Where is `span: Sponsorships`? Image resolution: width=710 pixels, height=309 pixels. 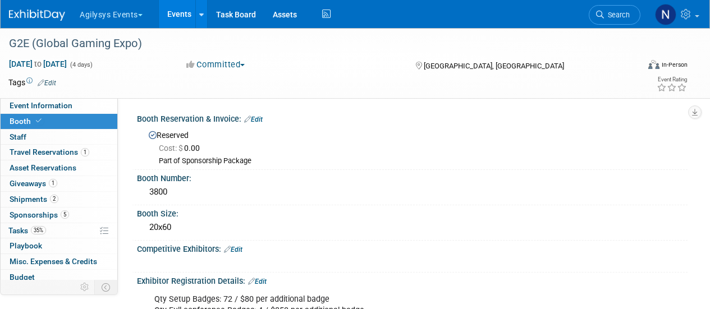
span: Sponsorships is located at coordinates (39, 215).